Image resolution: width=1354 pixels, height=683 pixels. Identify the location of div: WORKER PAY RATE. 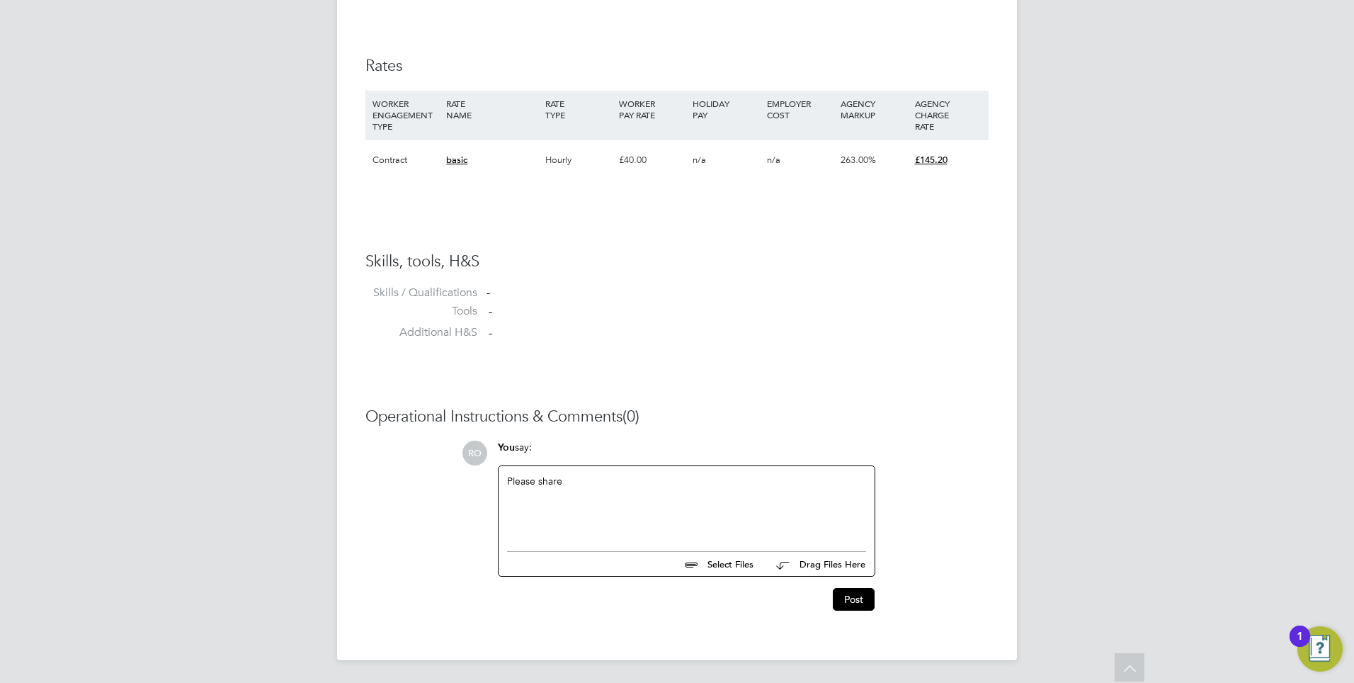
(652, 109).